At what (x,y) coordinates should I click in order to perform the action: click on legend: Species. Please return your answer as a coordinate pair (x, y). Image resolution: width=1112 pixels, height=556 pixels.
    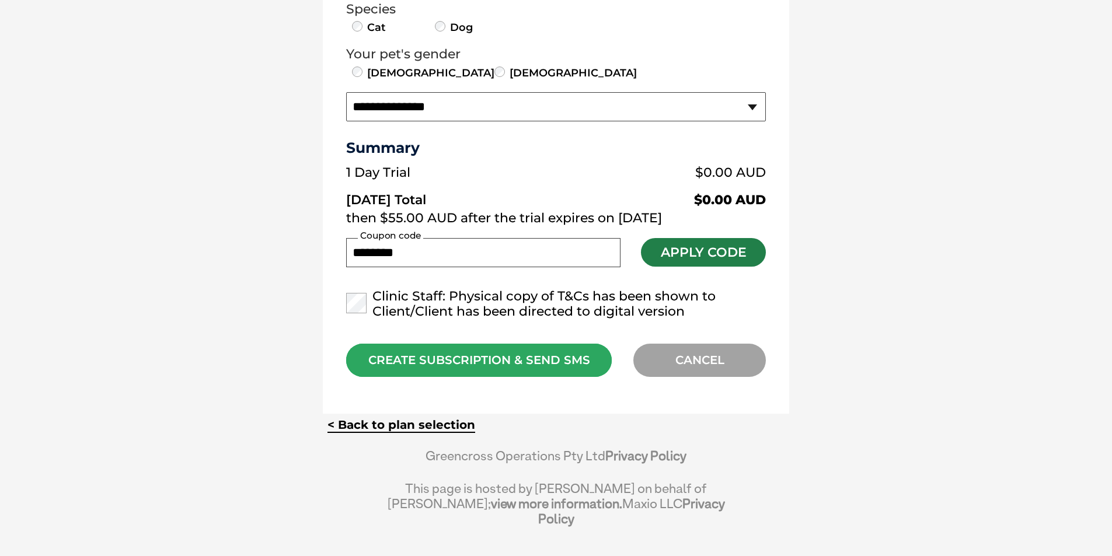
    Looking at the image, I should click on (556, 9).